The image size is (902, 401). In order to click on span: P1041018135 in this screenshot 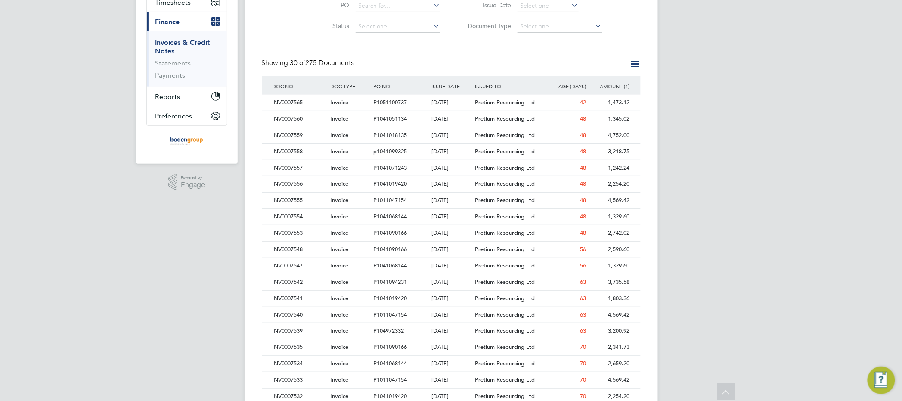, I will do `click(391, 135)`.